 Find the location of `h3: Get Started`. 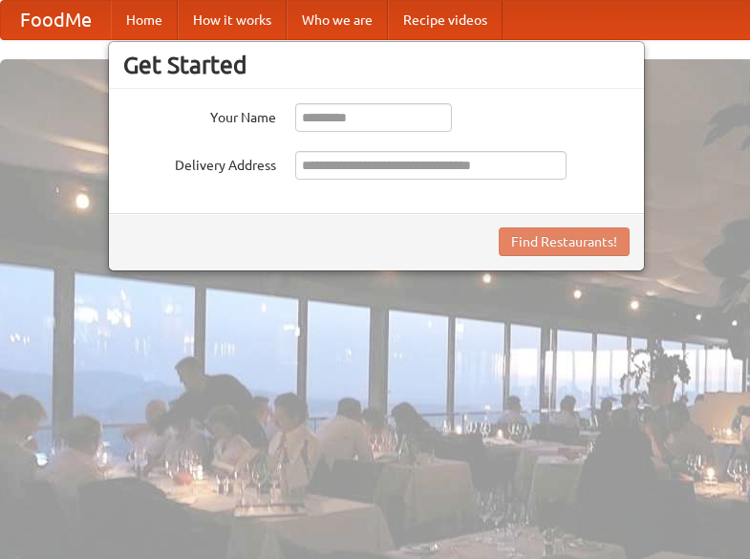

h3: Get Started is located at coordinates (376, 65).